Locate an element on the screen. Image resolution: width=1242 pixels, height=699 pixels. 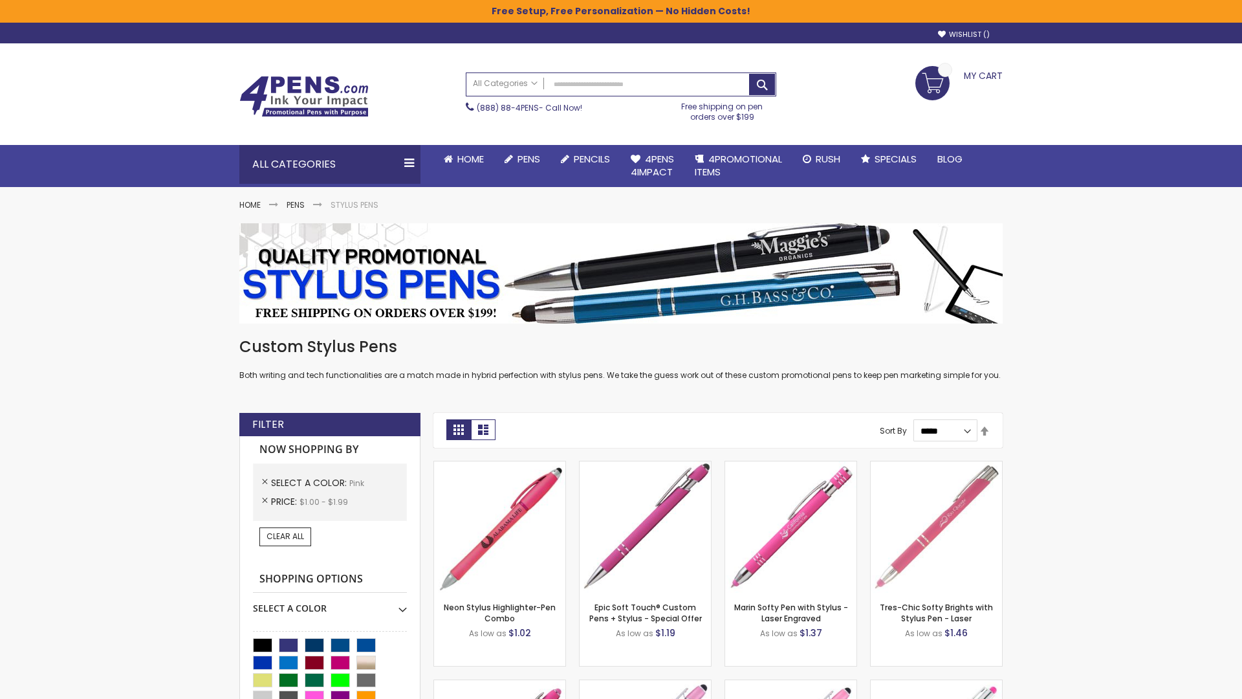
span: - Call Now! is located at coordinates (529, 107).